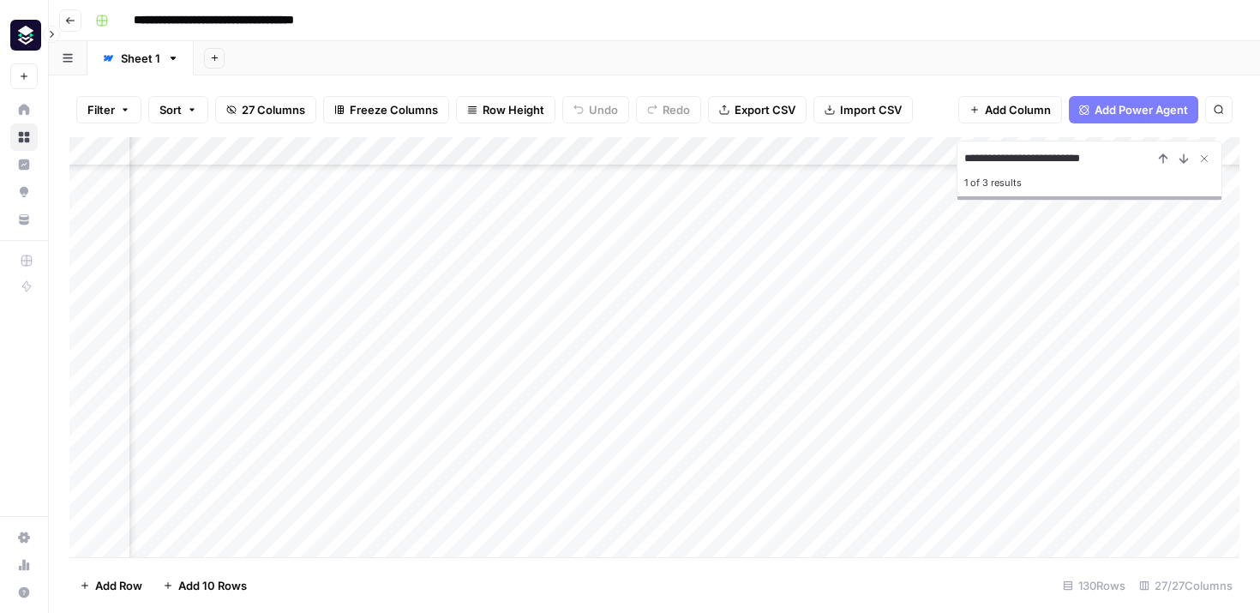 Image resolution: width=1260 pixels, height=613 pixels. What do you see at coordinates (1094, 586) in the screenshot?
I see `div: 130 Rows` at bounding box center [1094, 586].